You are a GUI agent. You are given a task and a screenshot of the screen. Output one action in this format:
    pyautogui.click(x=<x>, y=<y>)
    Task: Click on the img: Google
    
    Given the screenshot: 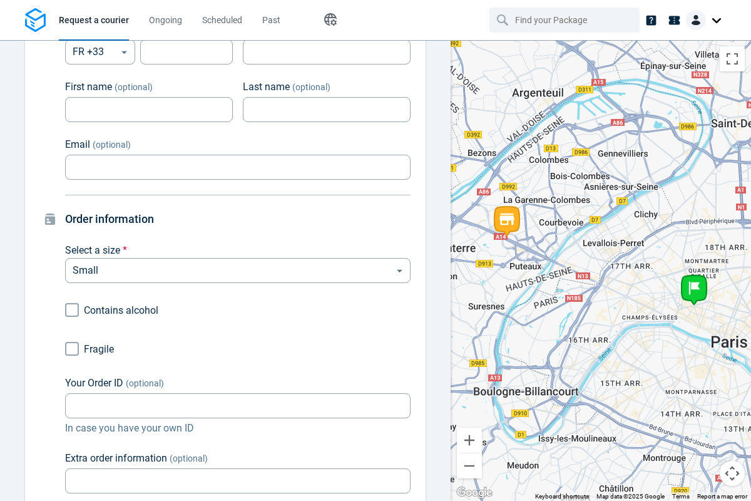 What is the action you would take?
    pyautogui.click(x=475, y=493)
    